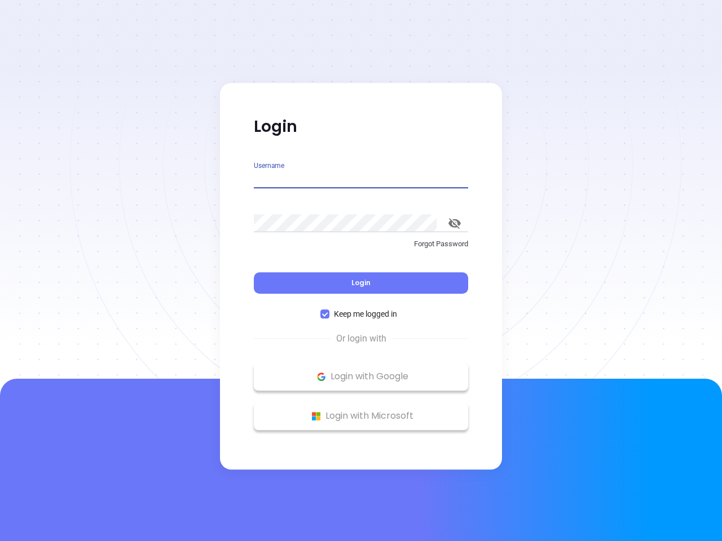  I want to click on p: Login with Microsoft, so click(361, 416).